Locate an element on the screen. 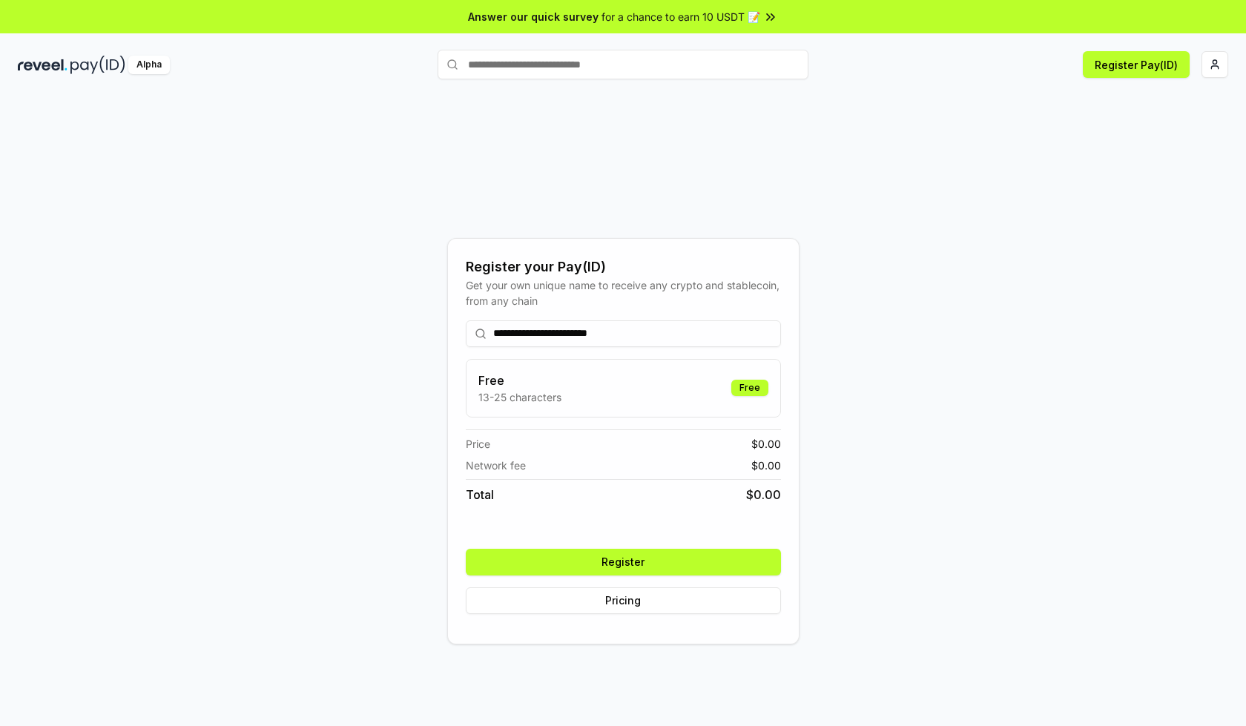 Image resolution: width=1246 pixels, height=726 pixels. div: Register your Pay(ID) is located at coordinates (623, 267).